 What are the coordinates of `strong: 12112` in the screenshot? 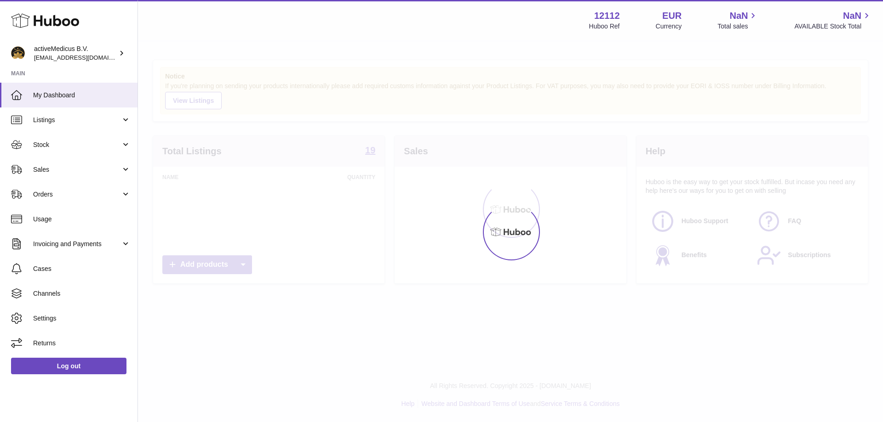 It's located at (607, 16).